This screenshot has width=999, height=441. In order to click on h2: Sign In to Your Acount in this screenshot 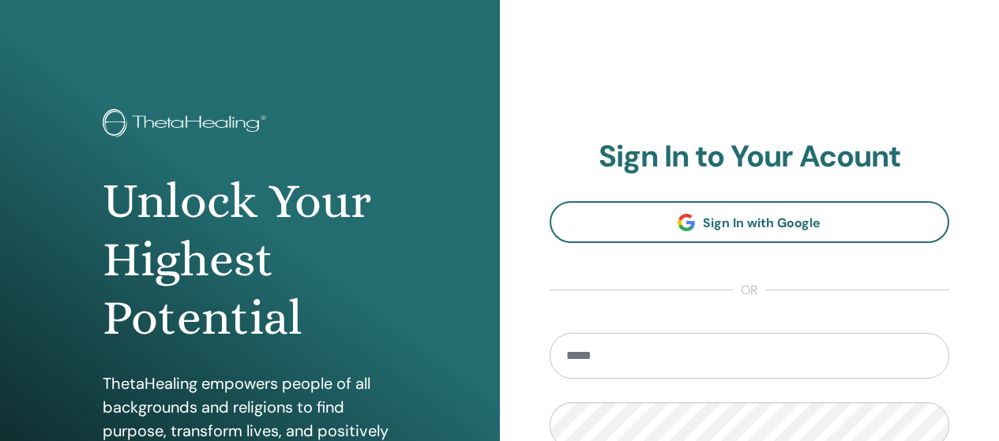, I will do `click(749, 157)`.